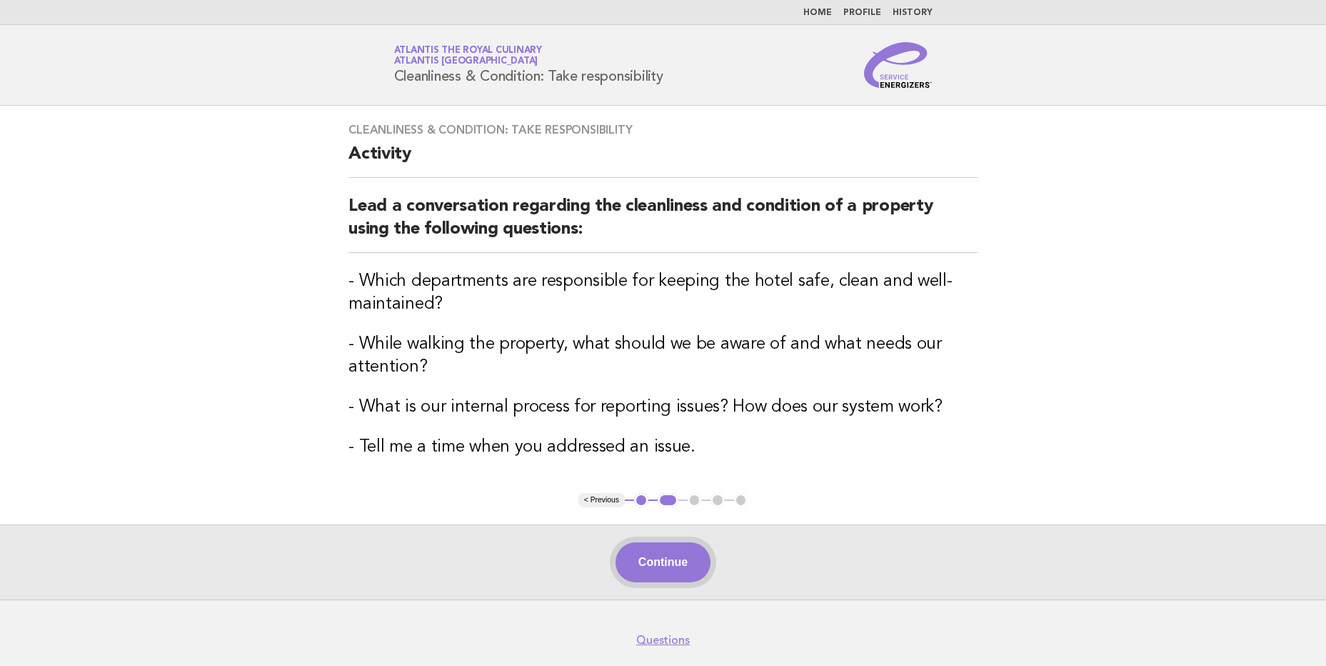 The image size is (1326, 666). Describe the element at coordinates (663, 224) in the screenshot. I see `h2: Lead a conversation regarding the cleanliness and condition of a property using the following que...` at that location.